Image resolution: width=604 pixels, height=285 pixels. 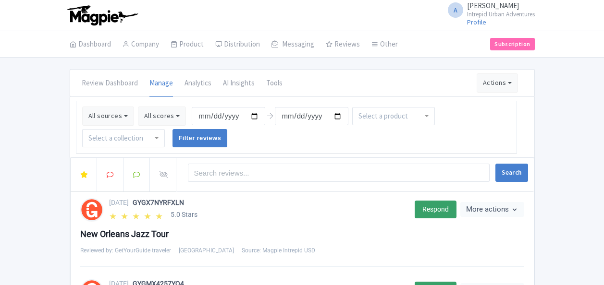 I want to click on input: Search reviews..., so click(x=338, y=173).